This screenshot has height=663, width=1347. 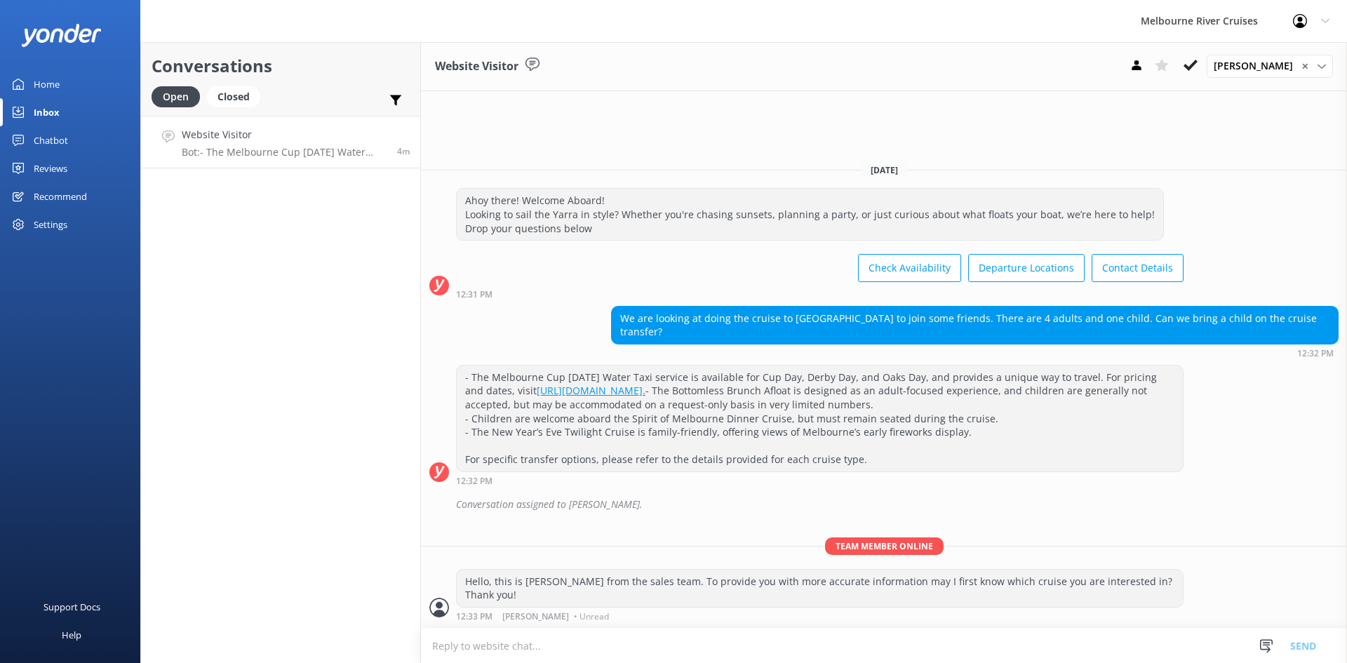 What do you see at coordinates (809, 214) in the screenshot?
I see `div: Ahoy there! Welcome Aboard! Looking to sail the Yarra in style? Whether you're chasing sunsets, p...` at bounding box center [809, 214].